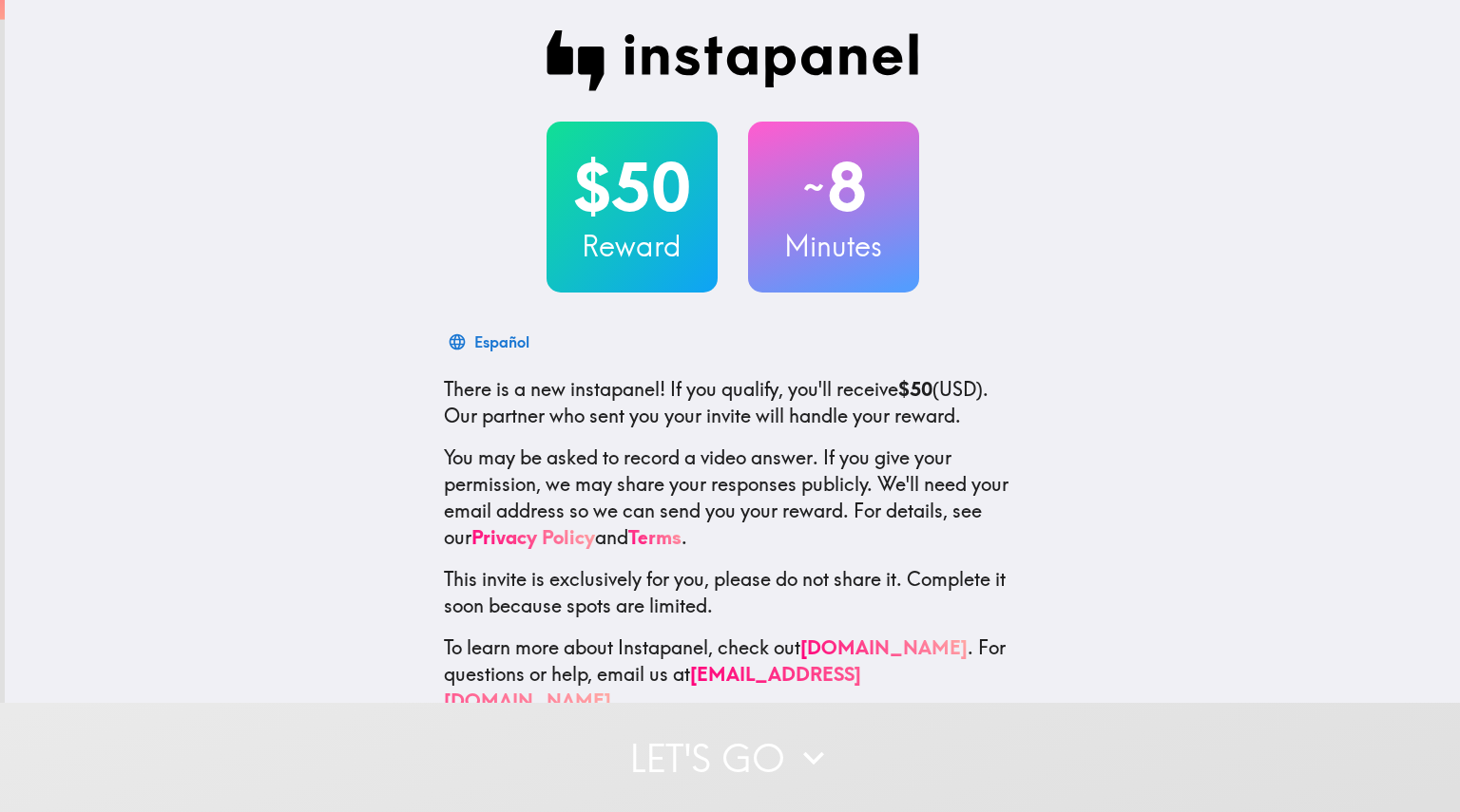  Describe the element at coordinates (732, 497) in the screenshot. I see `p: You may be asked to record a video answer. If you give your permission, we may share your respons...` at that location.